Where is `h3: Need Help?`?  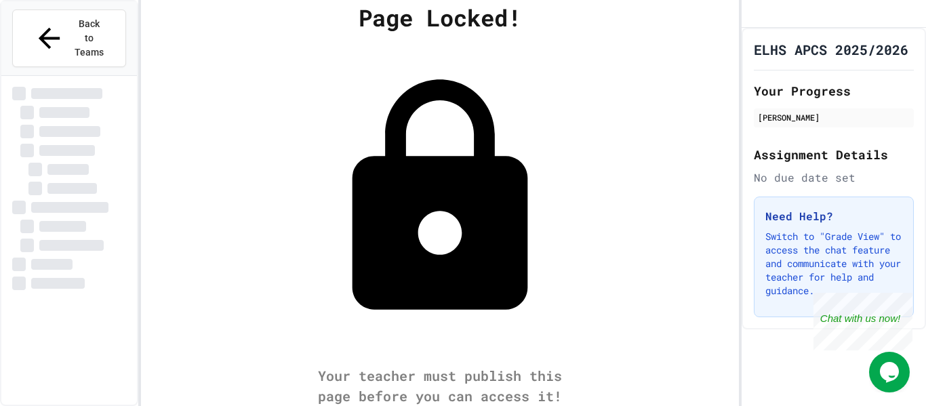 h3: Need Help? is located at coordinates (834, 216).